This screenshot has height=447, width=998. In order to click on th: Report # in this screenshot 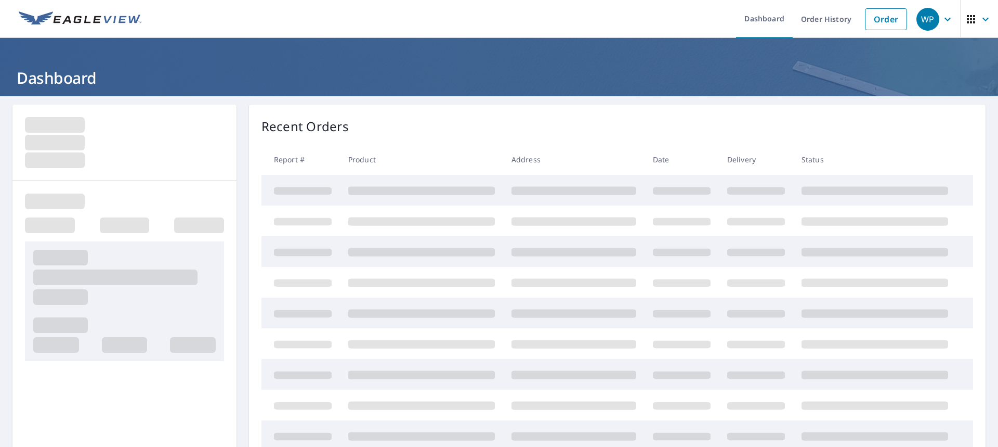, I will do `click(301, 159)`.